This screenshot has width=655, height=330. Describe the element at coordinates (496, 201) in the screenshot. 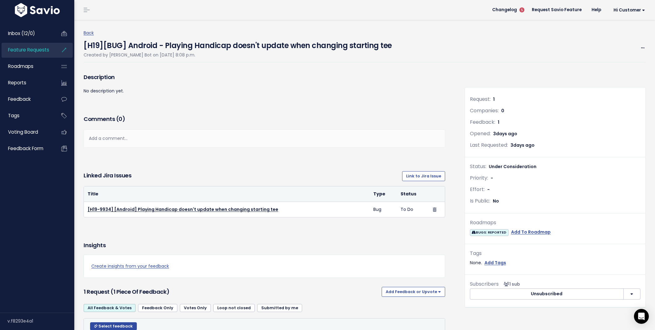

I see `span: No` at that location.